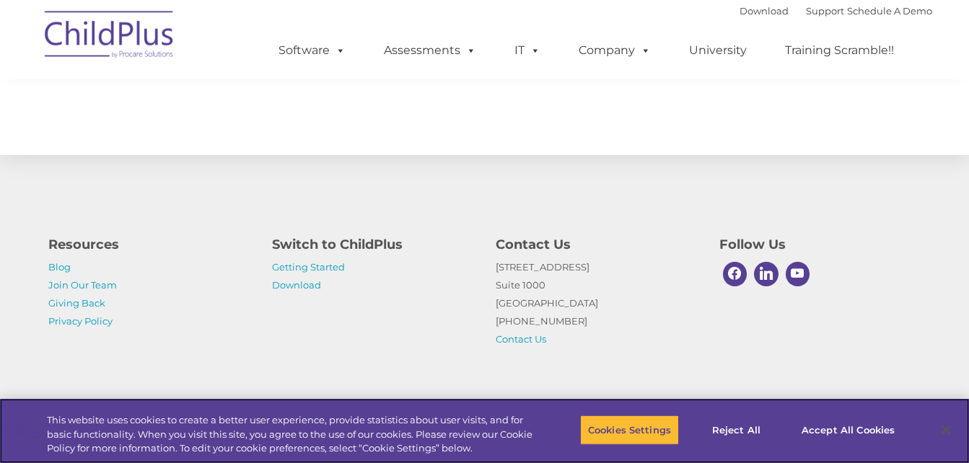  What do you see at coordinates (946, 430) in the screenshot?
I see `button: Close` at bounding box center [946, 430].